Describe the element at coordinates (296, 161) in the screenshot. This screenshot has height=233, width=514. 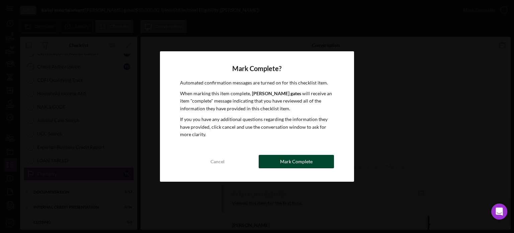
I see `div: Mark Complete` at that location.